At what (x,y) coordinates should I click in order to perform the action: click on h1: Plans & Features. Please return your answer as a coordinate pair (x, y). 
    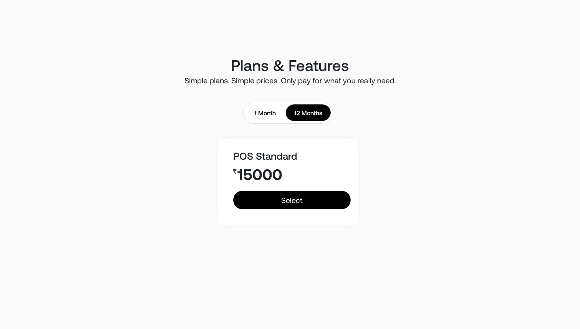
    Looking at the image, I should click on (290, 65).